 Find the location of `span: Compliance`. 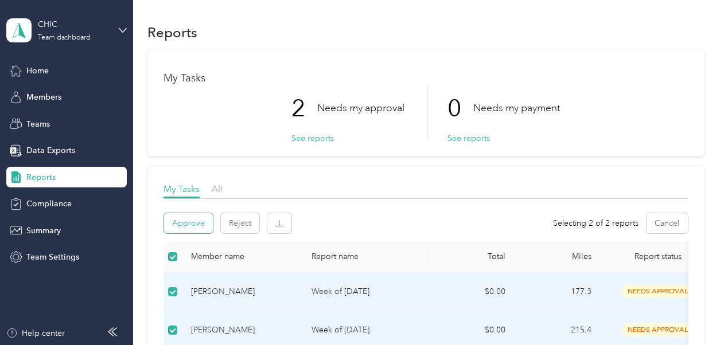

span: Compliance is located at coordinates (49, 204).